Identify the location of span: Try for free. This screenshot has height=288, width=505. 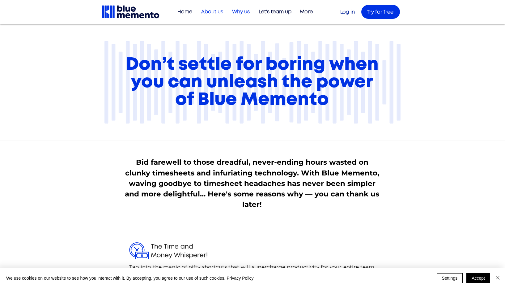
(380, 12).